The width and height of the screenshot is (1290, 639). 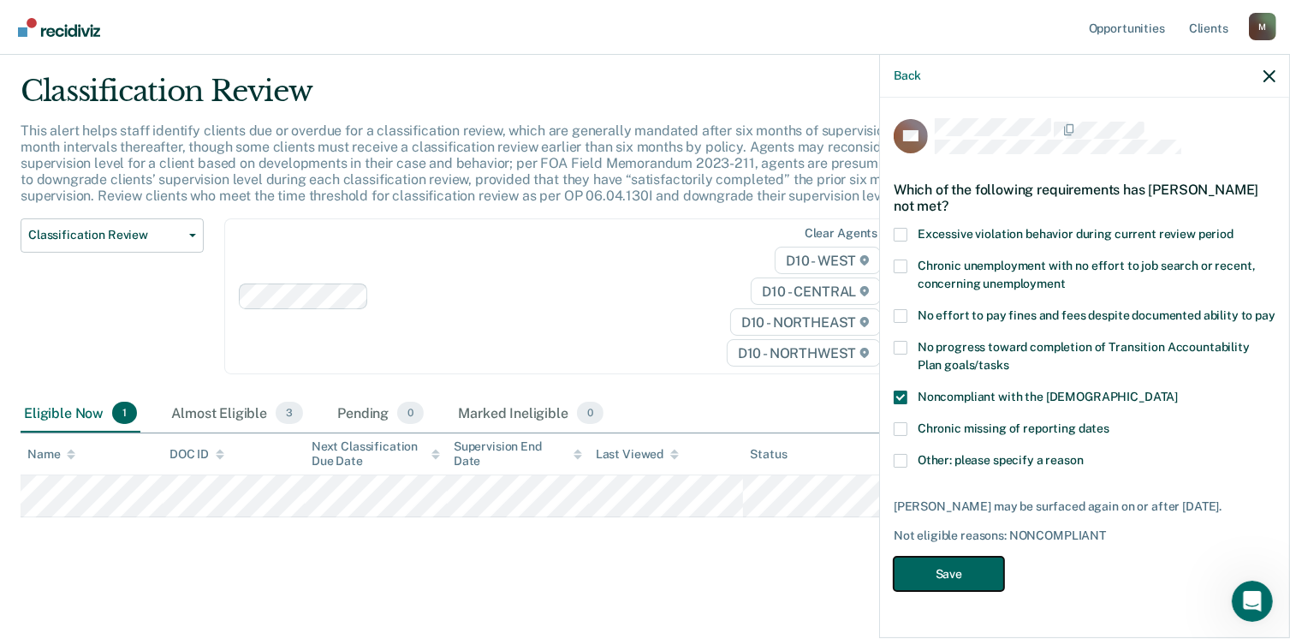 What do you see at coordinates (59, 27) in the screenshot?
I see `img: Recidiviz` at bounding box center [59, 27].